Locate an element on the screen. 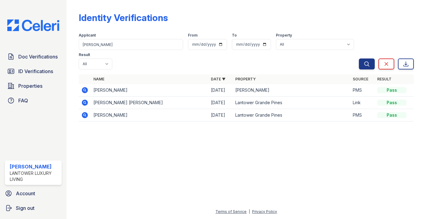 The width and height of the screenshot is (426, 219). span: Sign out is located at coordinates (25, 208).